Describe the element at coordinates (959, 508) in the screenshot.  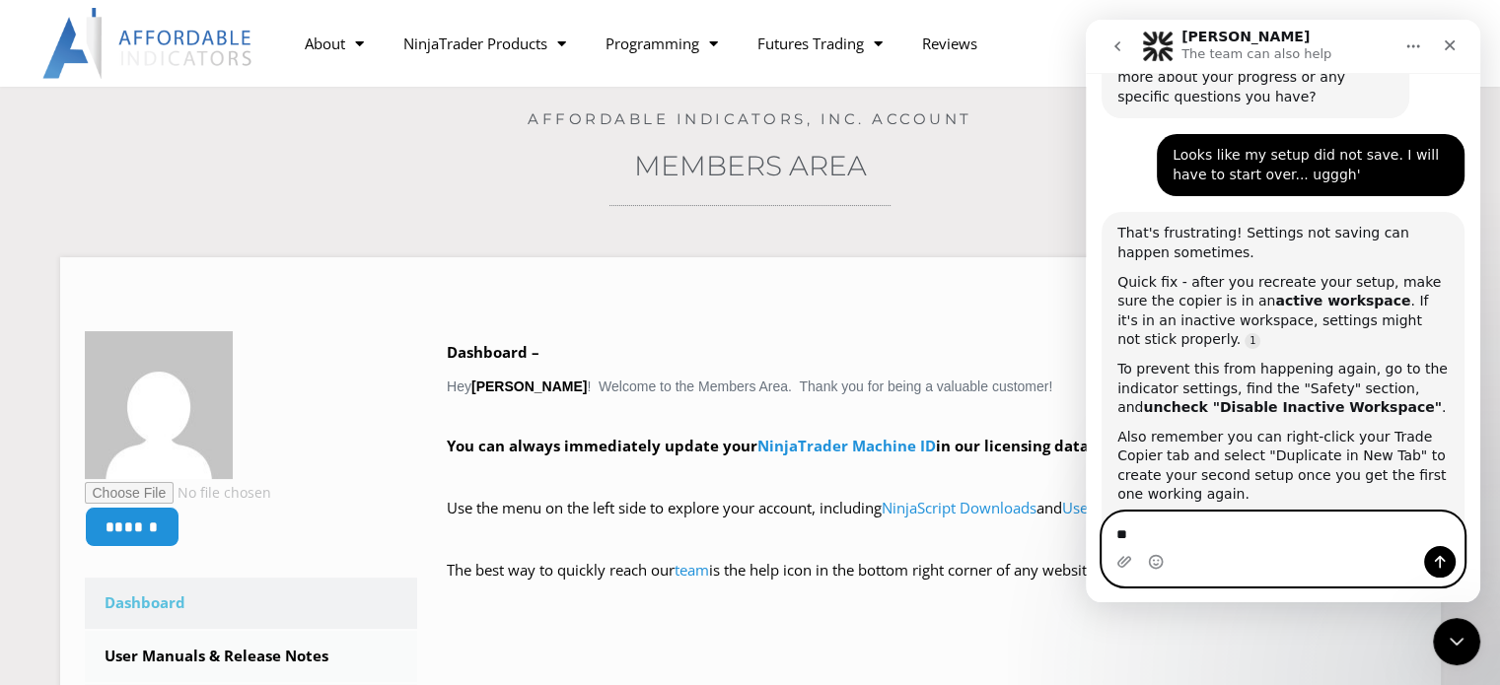
I see `a: NinjaScript Downloads` at that location.